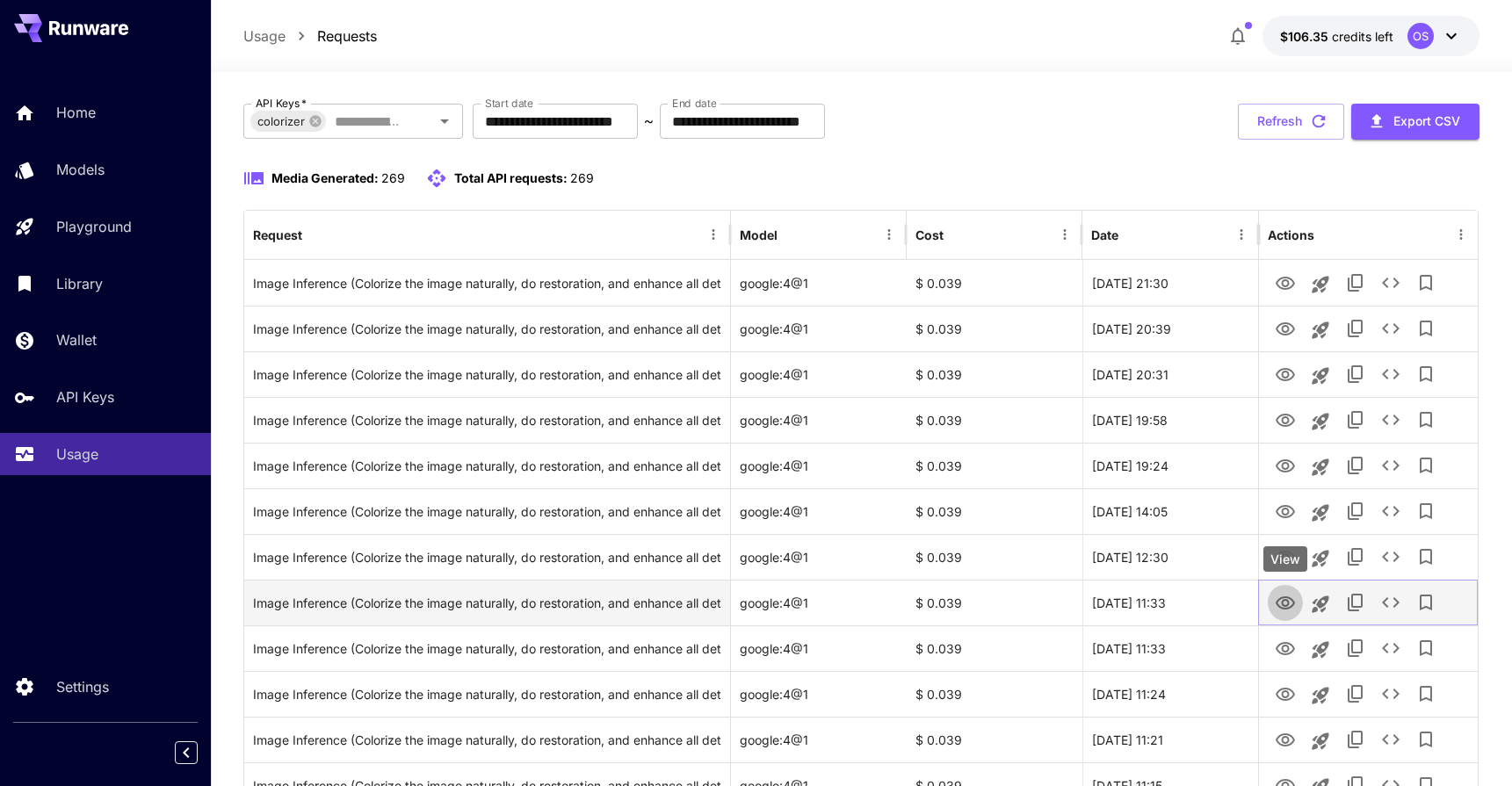  Describe the element at coordinates (1104, 234) in the screenshot. I see `div: Date` at that location.